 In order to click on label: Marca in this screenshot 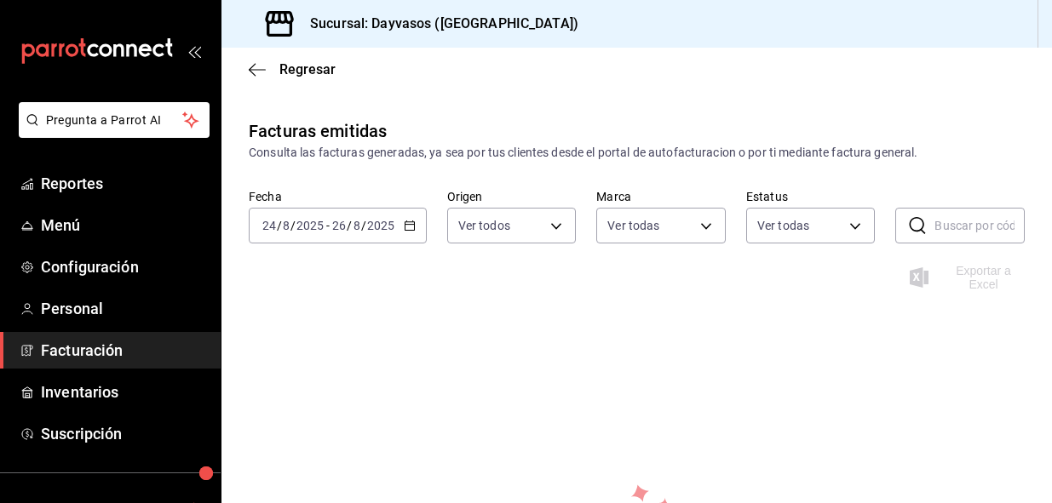, I will do `click(661, 197)`.